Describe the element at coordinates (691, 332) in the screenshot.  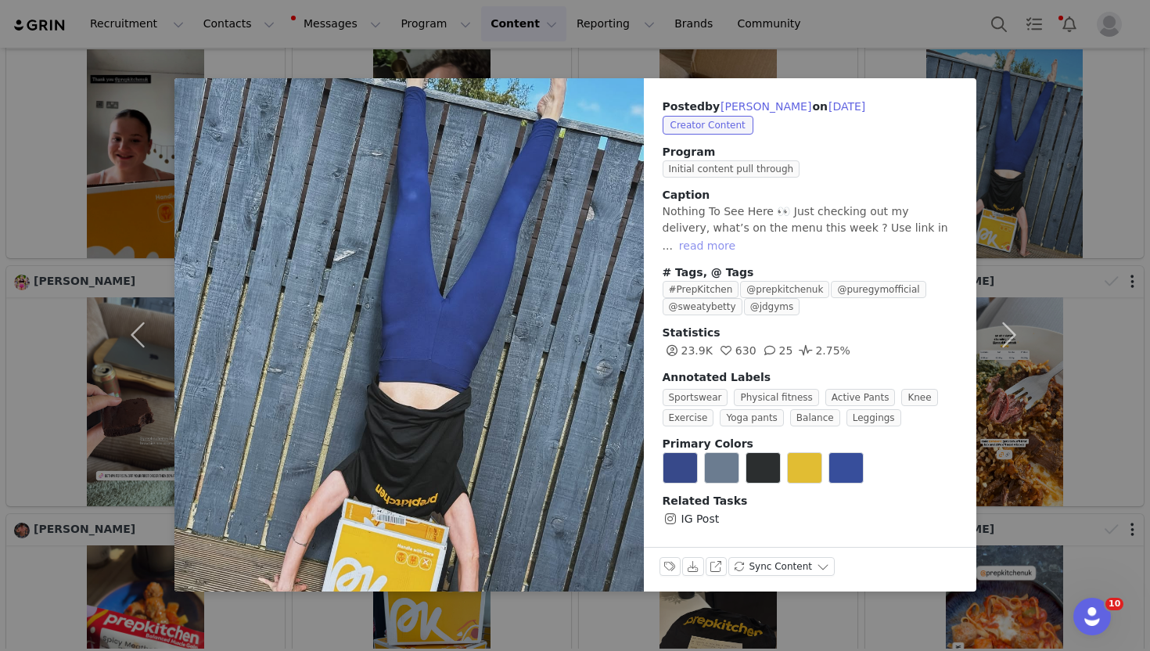
I see `span: Statistics` at that location.